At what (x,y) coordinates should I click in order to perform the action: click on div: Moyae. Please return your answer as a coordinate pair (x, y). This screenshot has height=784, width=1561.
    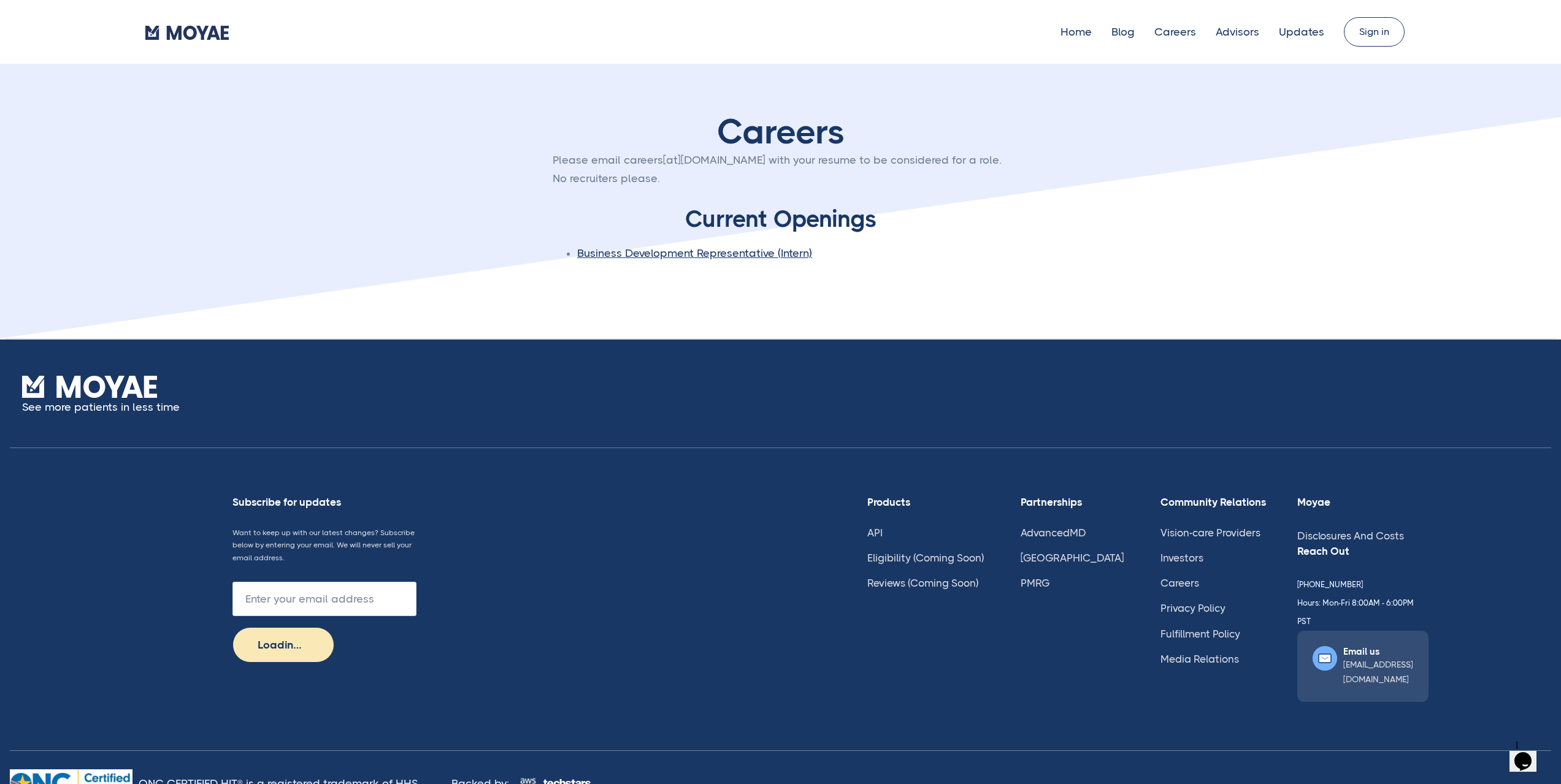
    Looking at the image, I should click on (1362, 502).